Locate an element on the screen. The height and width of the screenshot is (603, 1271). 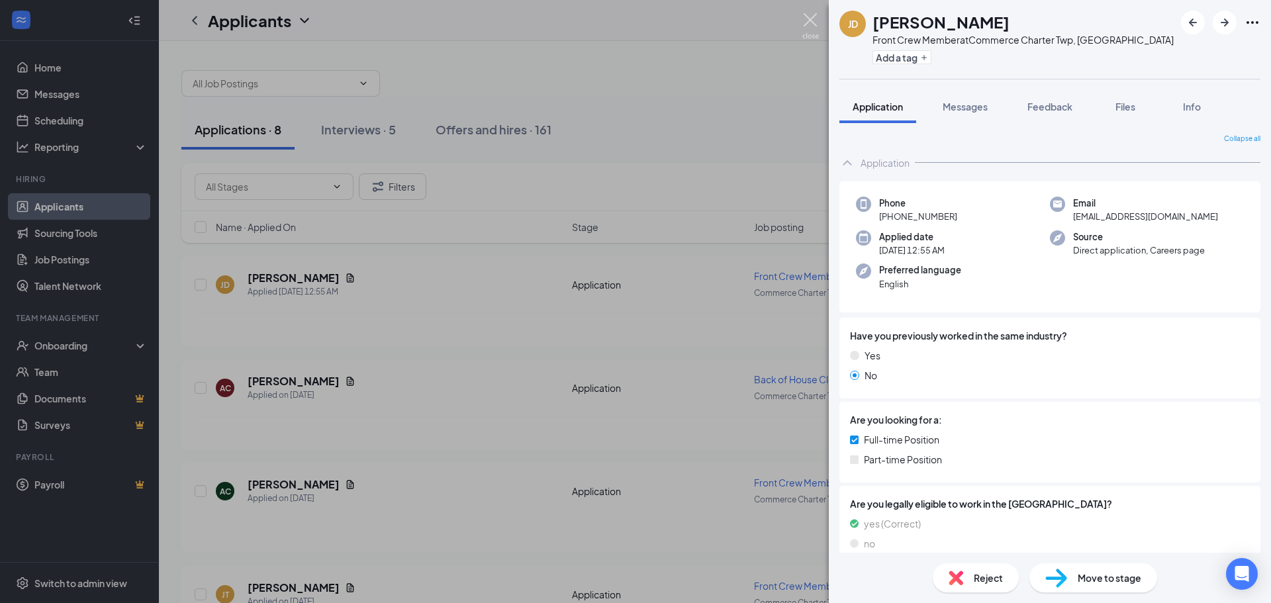
span: Move to stage is located at coordinates (1109, 578).